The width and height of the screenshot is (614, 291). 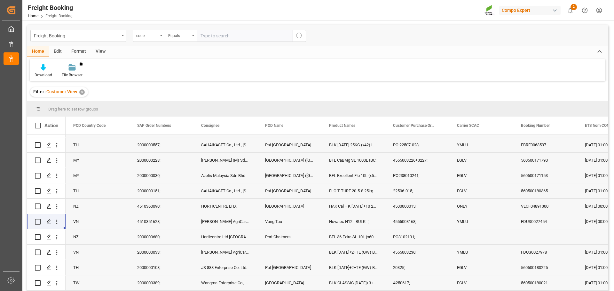 What do you see at coordinates (584, 10) in the screenshot?
I see `button: Help Center` at bounding box center [584, 10].